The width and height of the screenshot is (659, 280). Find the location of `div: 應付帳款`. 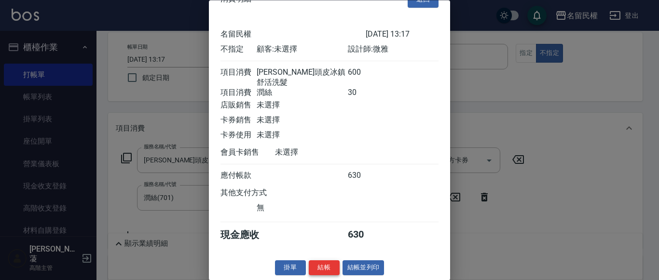

div: 應付帳款 is located at coordinates (238, 176).